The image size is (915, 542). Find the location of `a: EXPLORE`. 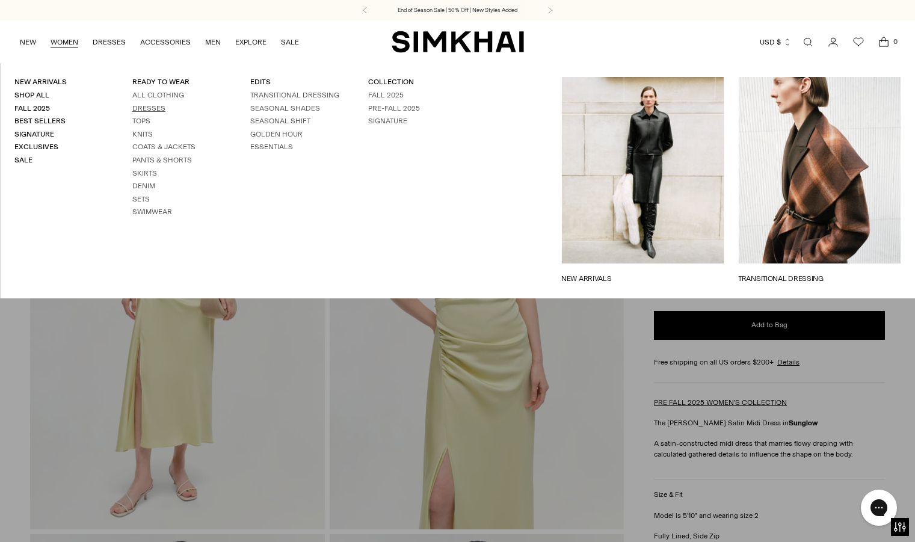

a: EXPLORE is located at coordinates (251, 42).